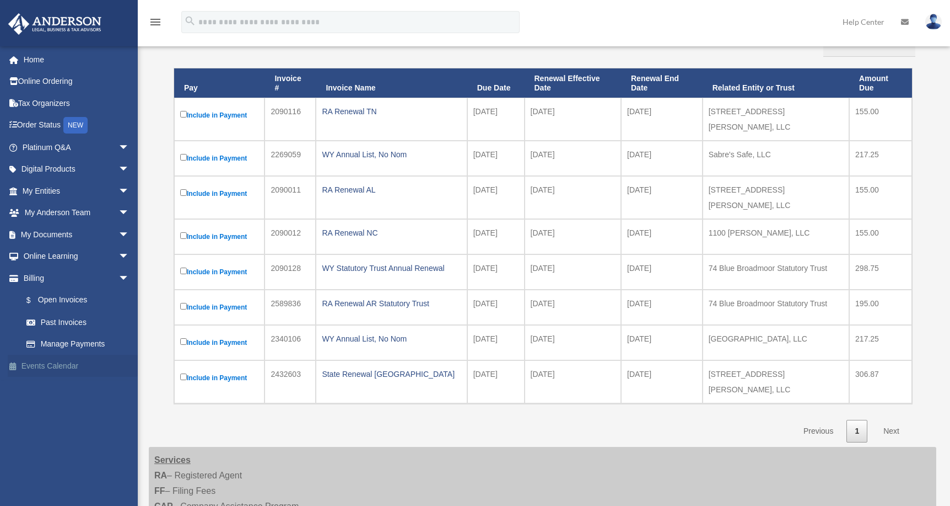 The height and width of the screenshot is (506, 950). What do you see at coordinates (391, 303) in the screenshot?
I see `div: RA Renewal AR Statutory Trust` at bounding box center [391, 303].